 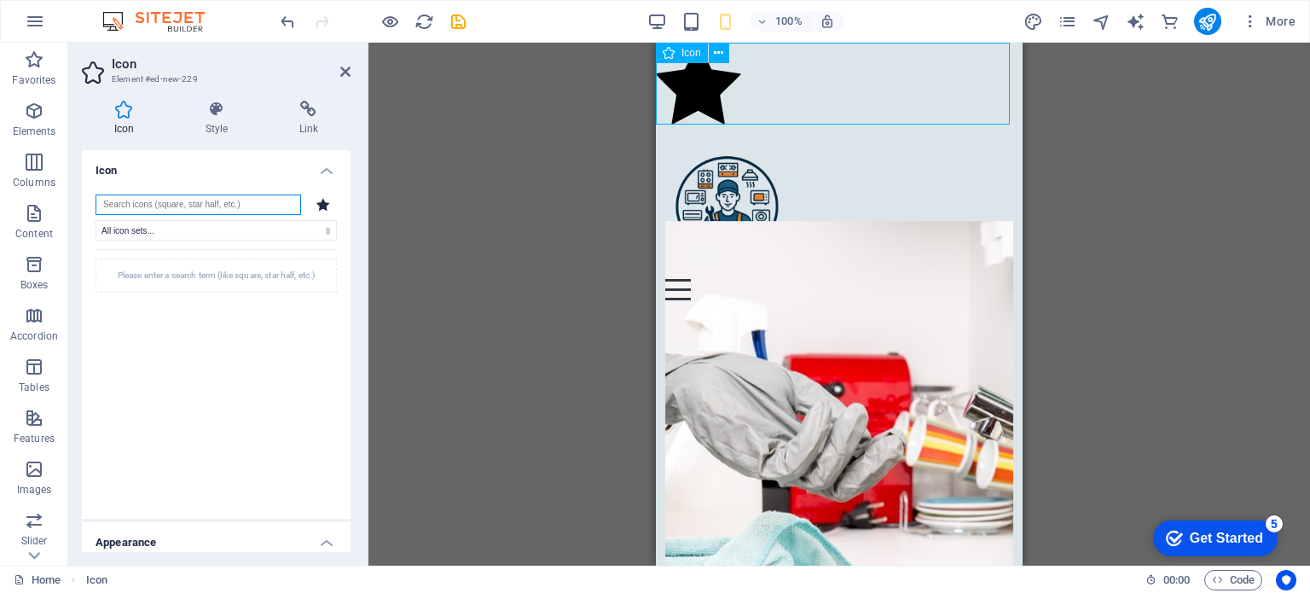 I want to click on a: Click to cancel selection. Double-click to open Pages, so click(x=37, y=580).